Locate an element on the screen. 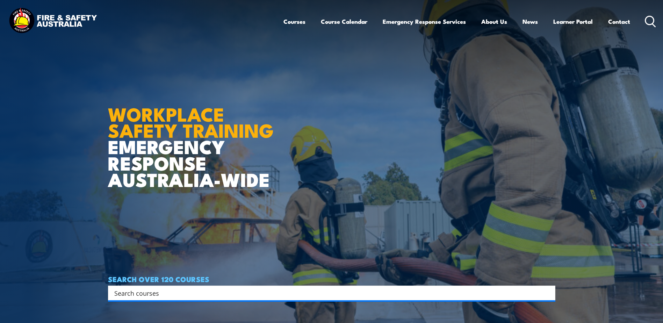  a: Course Calendar is located at coordinates (344, 21).